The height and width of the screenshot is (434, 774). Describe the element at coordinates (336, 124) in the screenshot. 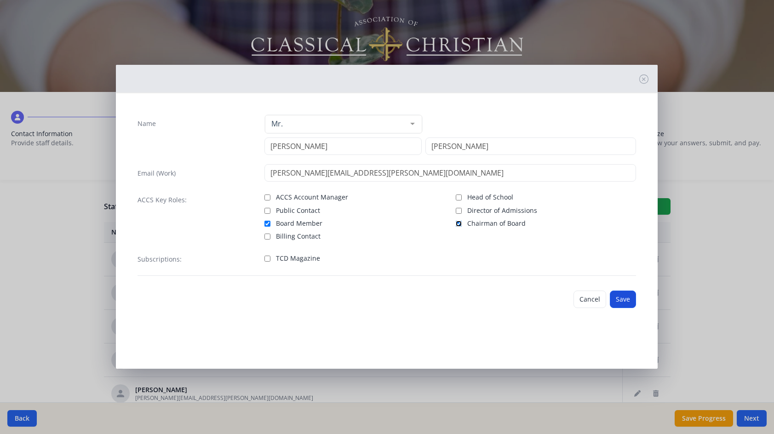

I see `span: Mr.` at that location.